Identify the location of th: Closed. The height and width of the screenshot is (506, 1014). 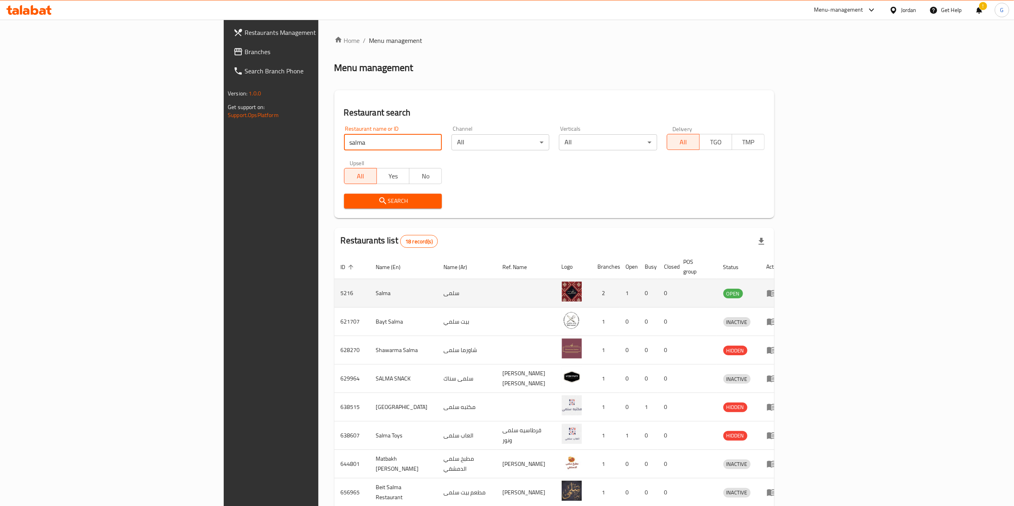
(667, 267).